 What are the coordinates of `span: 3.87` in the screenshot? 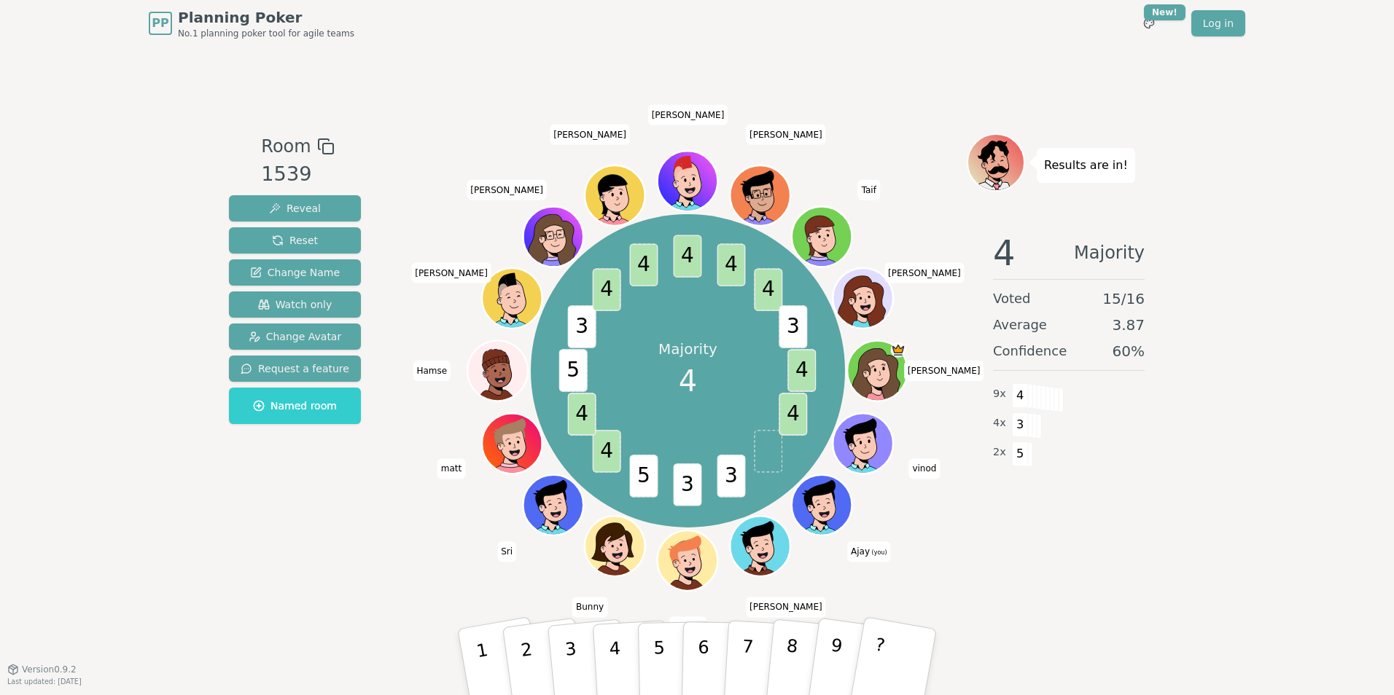 It's located at (1128, 325).